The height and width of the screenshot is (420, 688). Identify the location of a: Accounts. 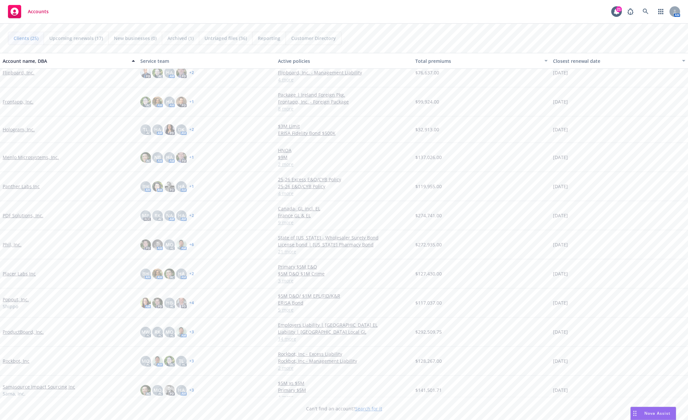
(28, 12).